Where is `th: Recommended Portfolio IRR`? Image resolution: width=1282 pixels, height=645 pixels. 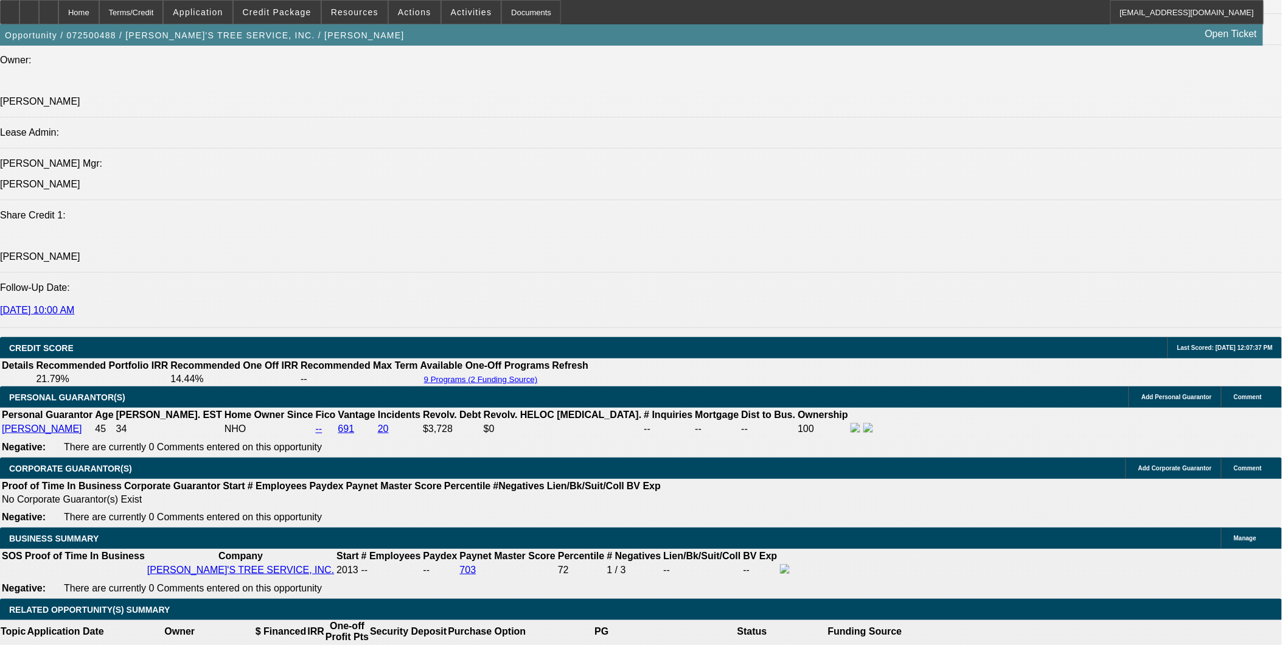 th: Recommended Portfolio IRR is located at coordinates (102, 366).